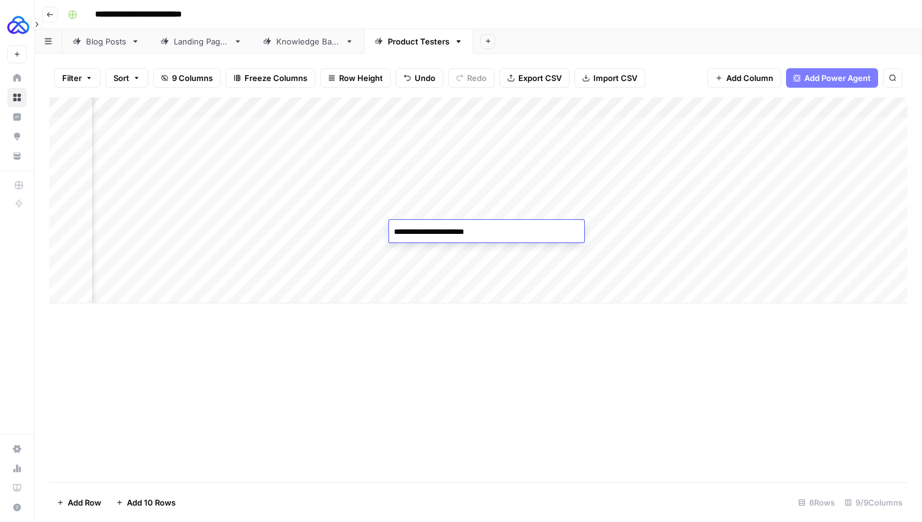  I want to click on img: AUQ Logo, so click(18, 25).